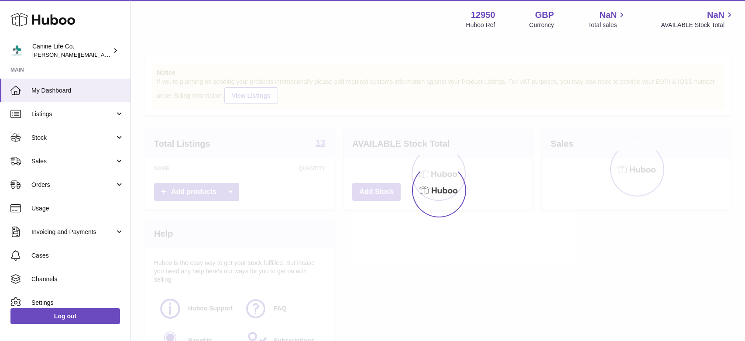 The width and height of the screenshot is (745, 341). Describe the element at coordinates (78, 90) in the screenshot. I see `span: My Dashboard` at that location.